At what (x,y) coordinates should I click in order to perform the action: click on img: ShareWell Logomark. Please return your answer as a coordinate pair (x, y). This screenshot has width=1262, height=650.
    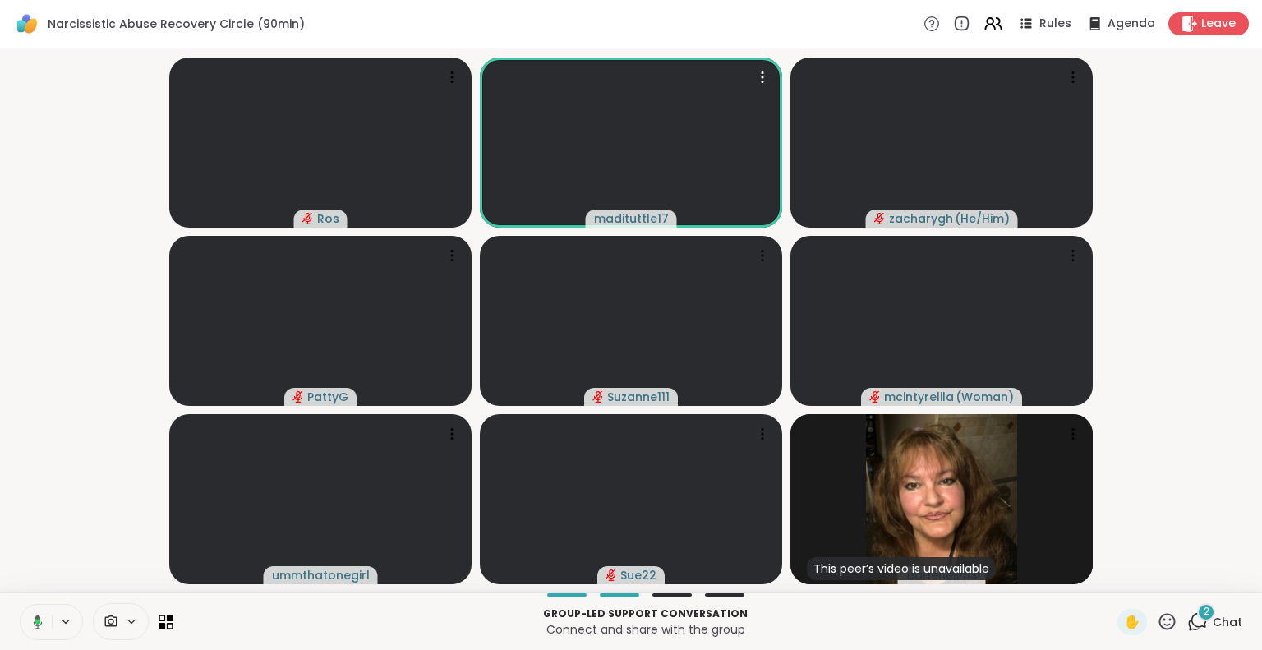
    Looking at the image, I should click on (27, 24).